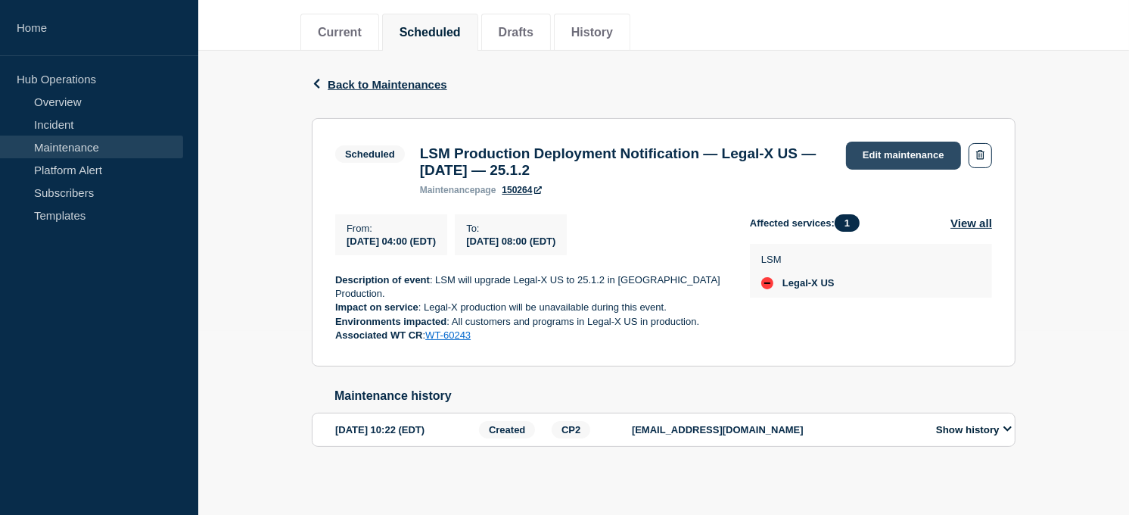  Describe the element at coordinates (458, 190) in the screenshot. I see `p: page` at that location.